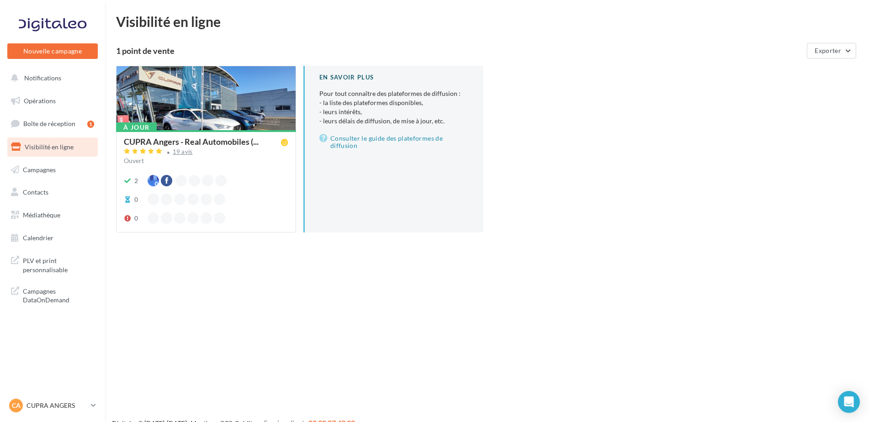 Image resolution: width=869 pixels, height=422 pixels. What do you see at coordinates (39, 169) in the screenshot?
I see `span: Campagnes` at bounding box center [39, 169].